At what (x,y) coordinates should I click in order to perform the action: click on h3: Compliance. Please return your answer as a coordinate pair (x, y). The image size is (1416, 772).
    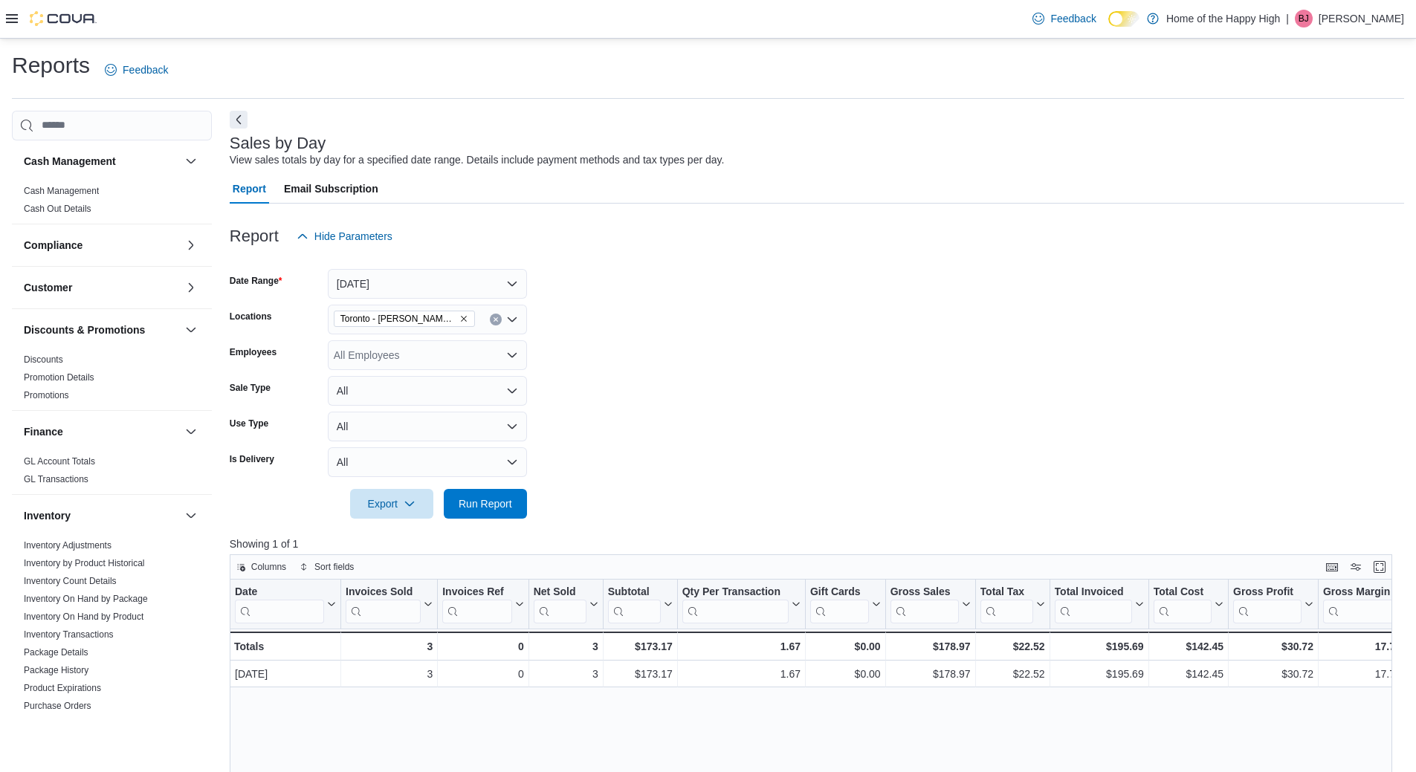
    Looking at the image, I should click on (53, 245).